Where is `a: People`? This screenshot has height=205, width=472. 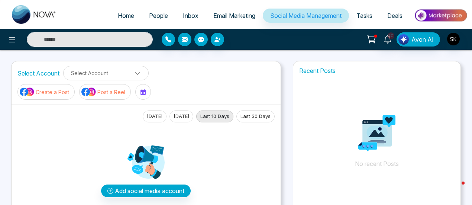 a: People is located at coordinates (158, 16).